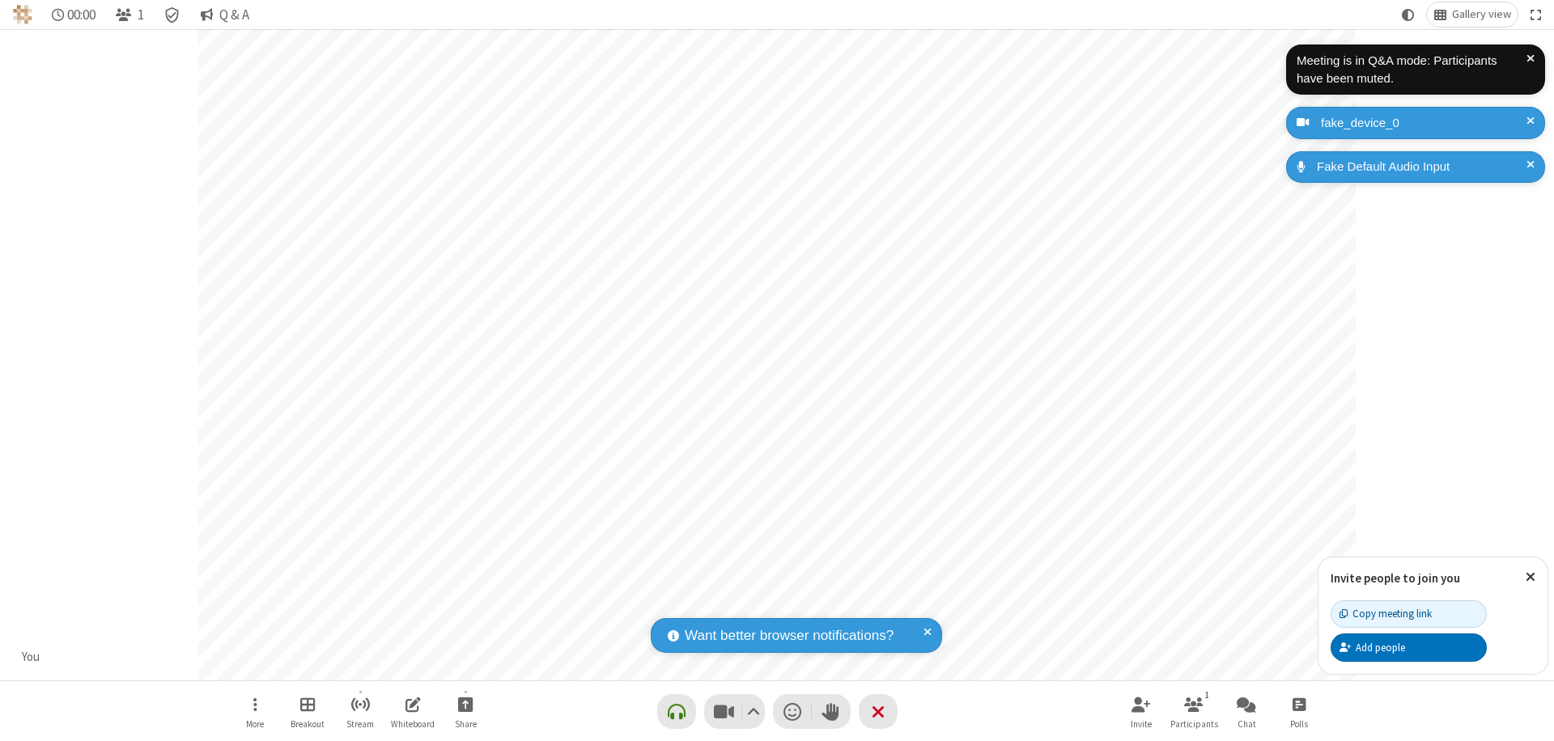 Image resolution: width=1554 pixels, height=741 pixels. Describe the element at coordinates (677, 711) in the screenshot. I see `button: Connect your audio` at that location.